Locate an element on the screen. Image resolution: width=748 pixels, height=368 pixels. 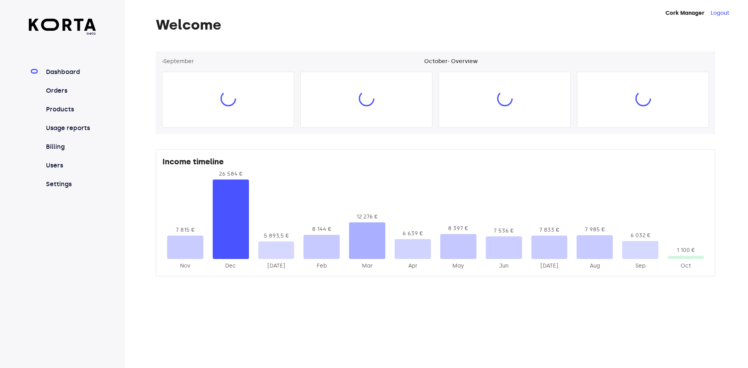
a: Products is located at coordinates (70, 109).